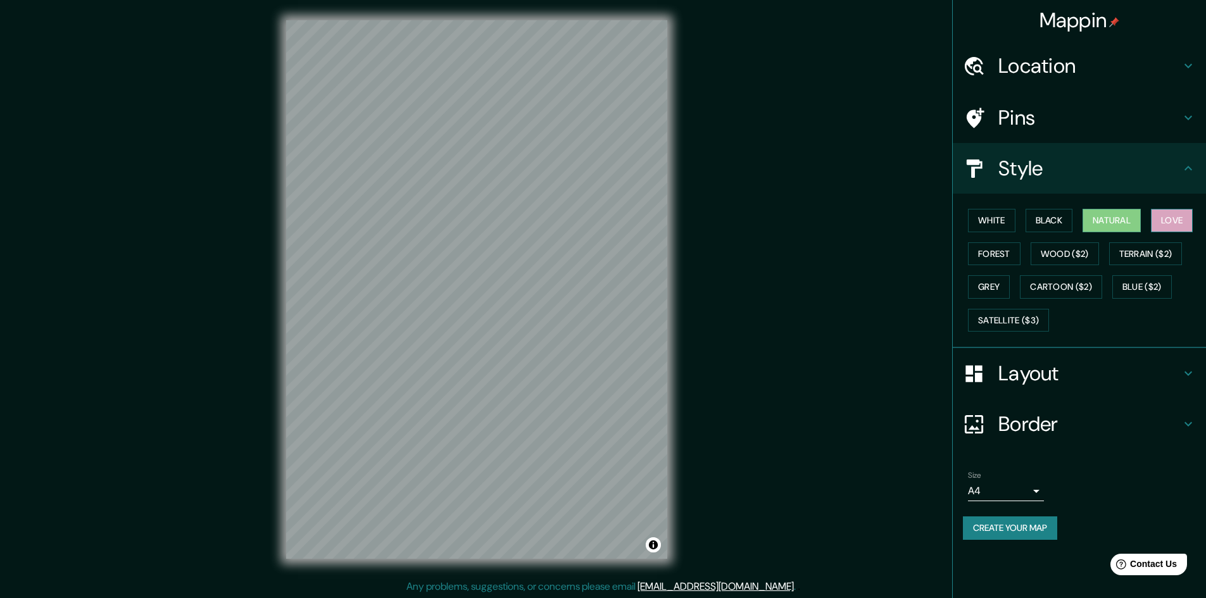  Describe the element at coordinates (1080, 20) in the screenshot. I see `h4: Mappin` at that location.